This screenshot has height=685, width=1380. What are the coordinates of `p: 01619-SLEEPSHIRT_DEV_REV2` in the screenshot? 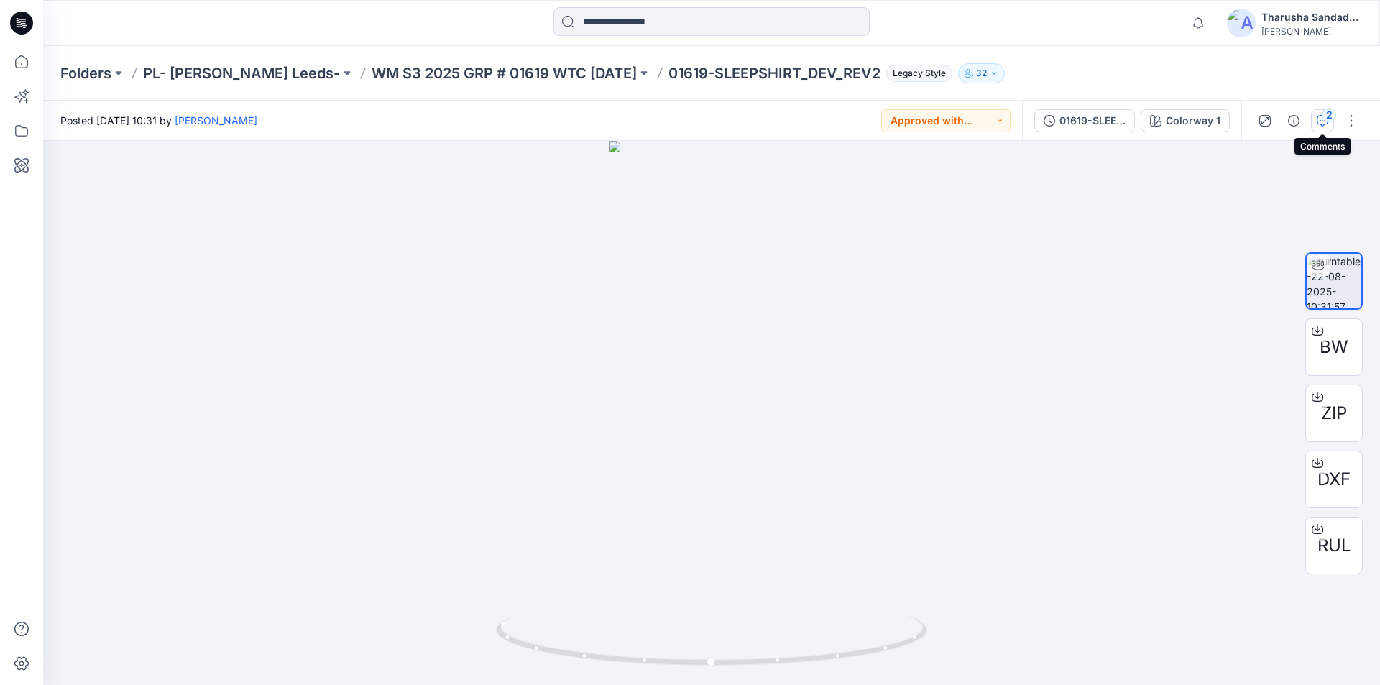 It's located at (774, 73).